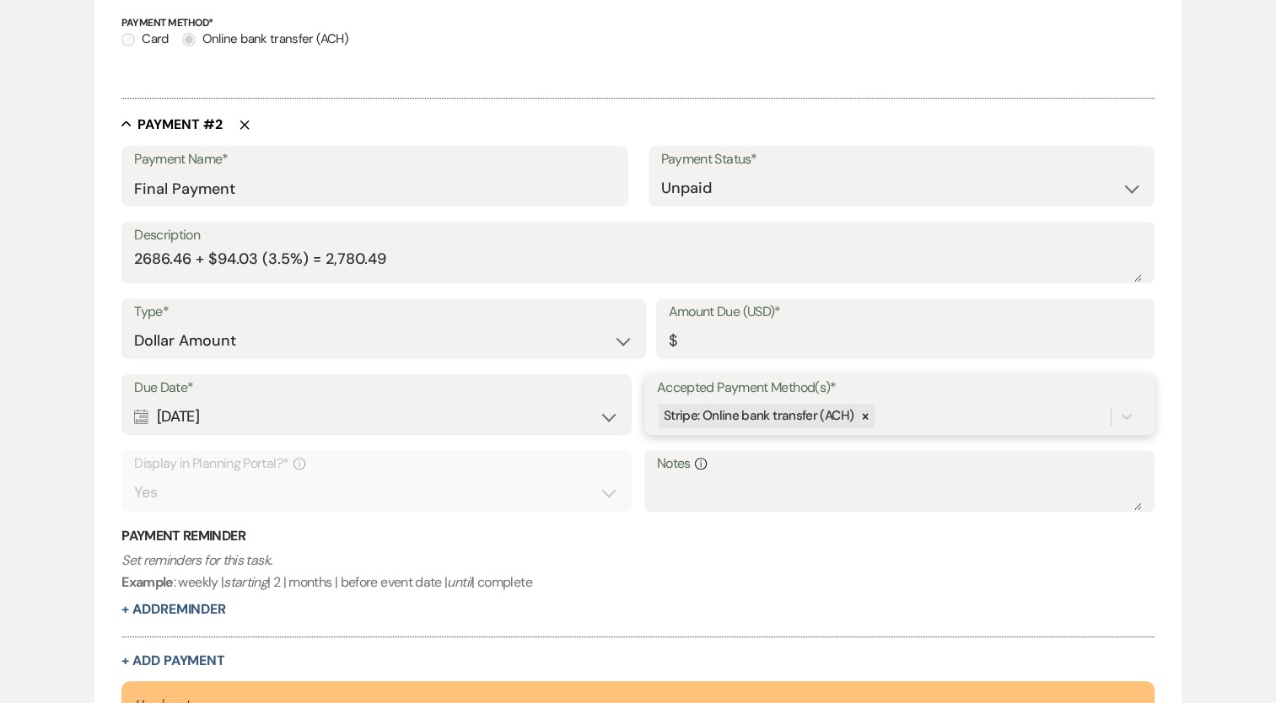  What do you see at coordinates (638, 536) in the screenshot?
I see `h3: Payment Reminder` at bounding box center [638, 536].